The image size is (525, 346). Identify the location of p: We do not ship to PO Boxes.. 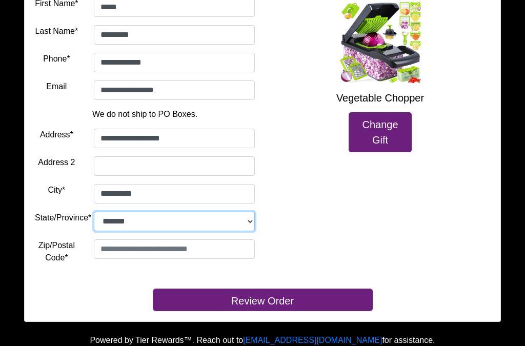
(145, 114).